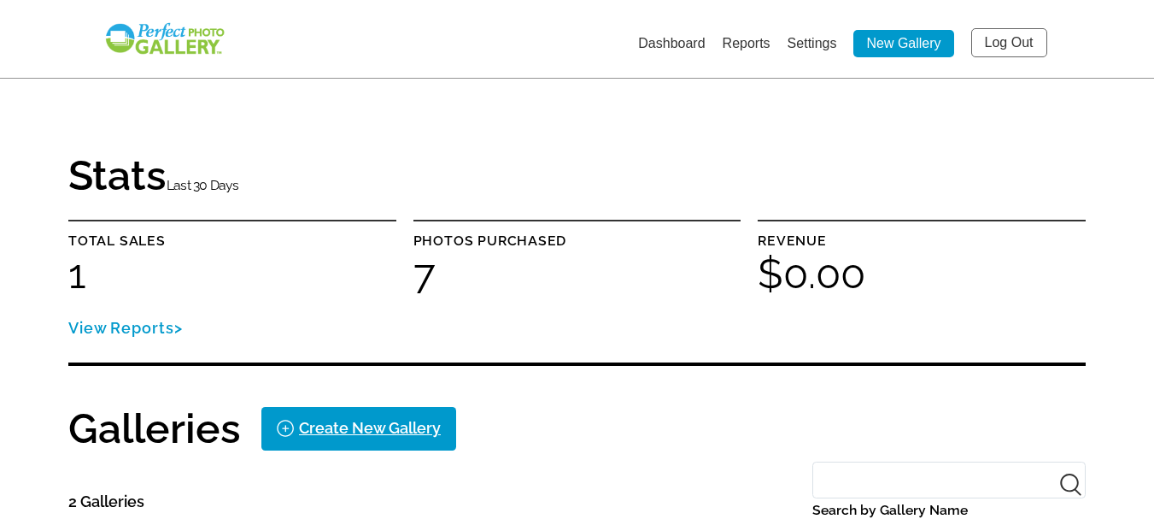 This screenshot has width=1154, height=519. I want to click on div: Create New Gallery, so click(370, 428).